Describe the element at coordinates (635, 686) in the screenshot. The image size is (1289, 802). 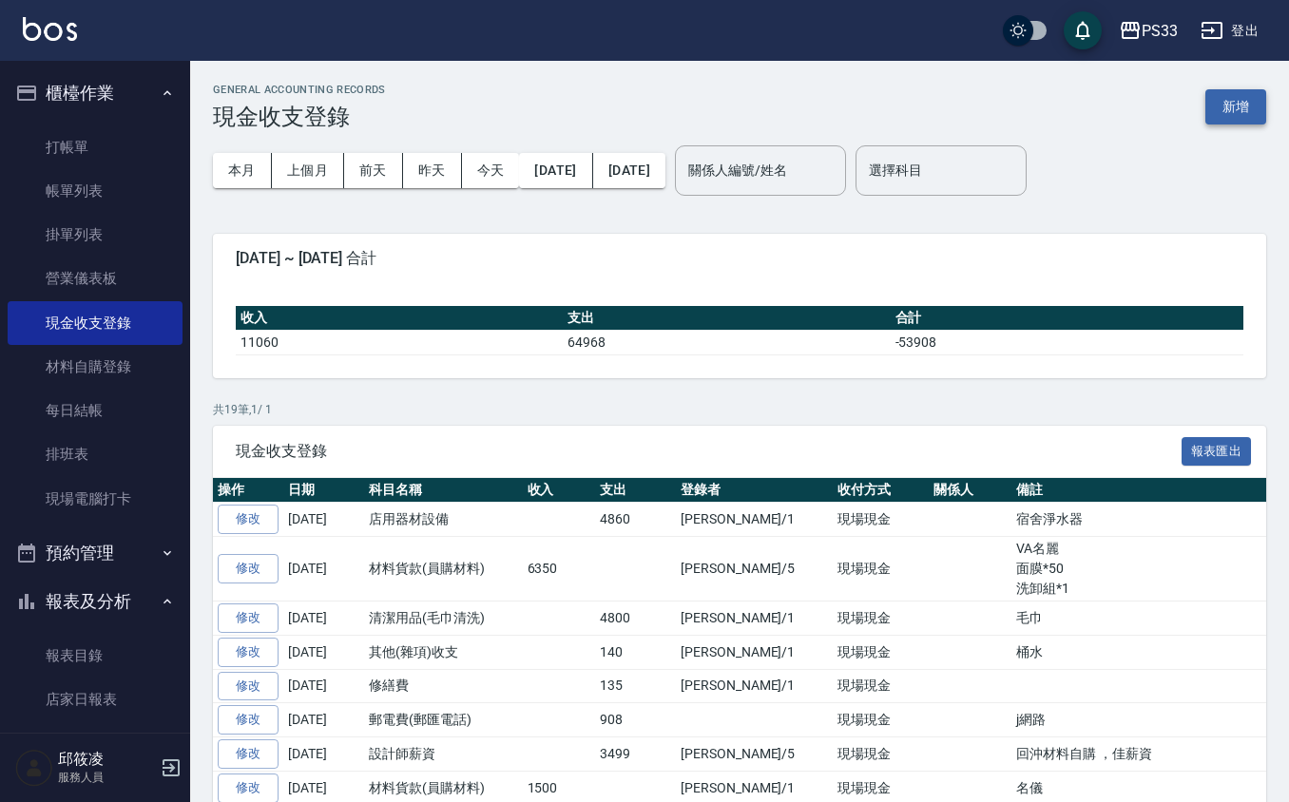
I see `td: 135` at that location.